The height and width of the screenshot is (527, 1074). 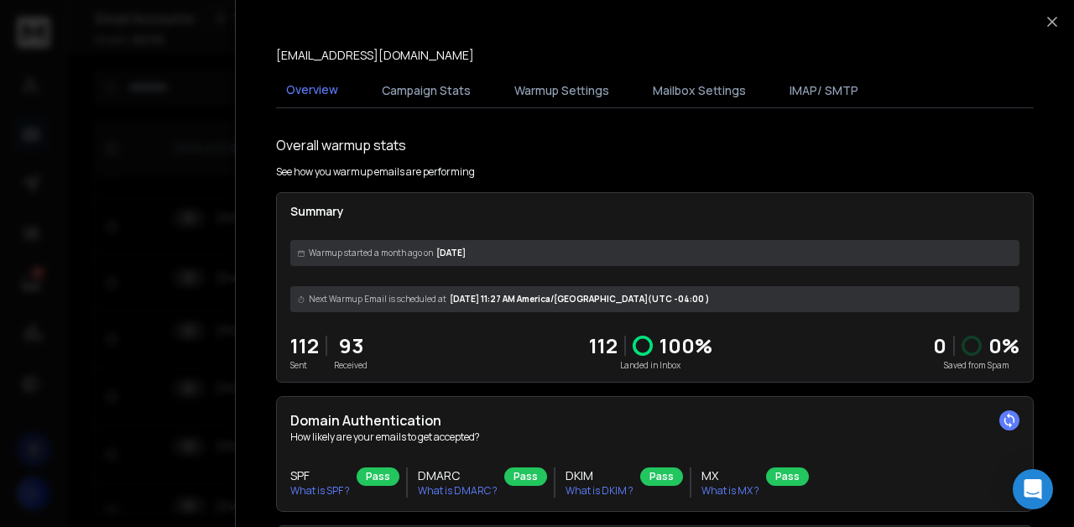 I want to click on p: 100 %, so click(x=685, y=346).